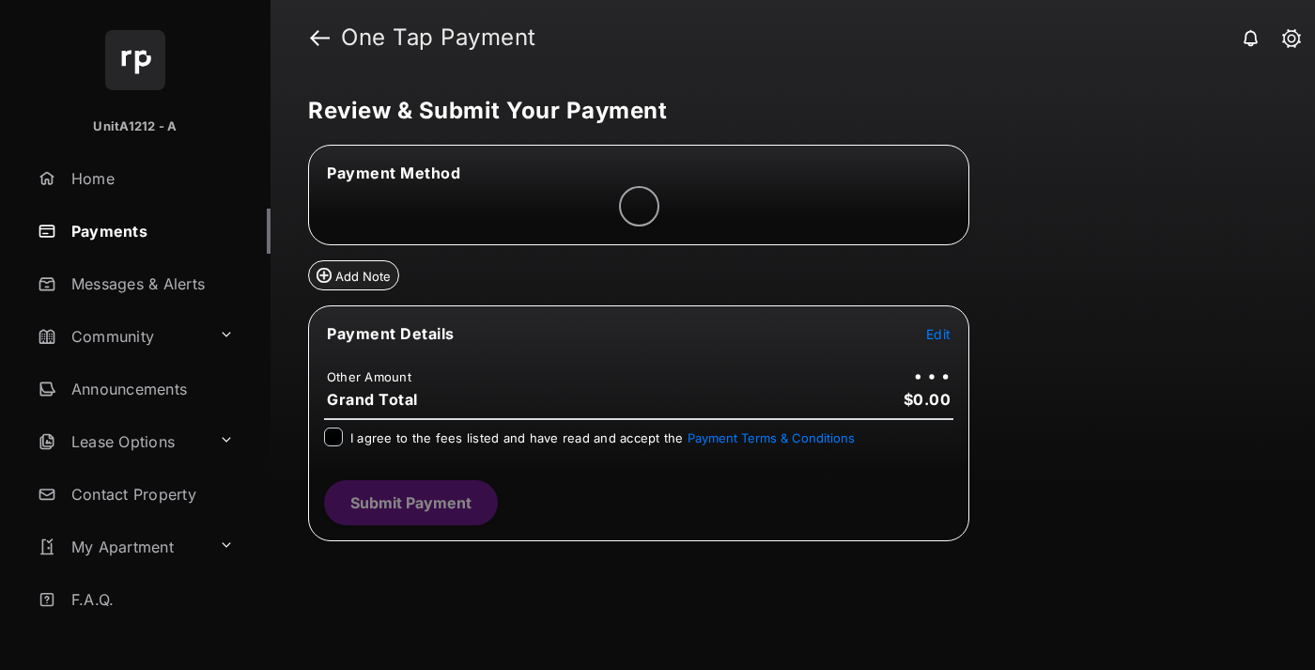 The width and height of the screenshot is (1315, 670). Describe the element at coordinates (150, 599) in the screenshot. I see `a: F.A.Q.` at that location.